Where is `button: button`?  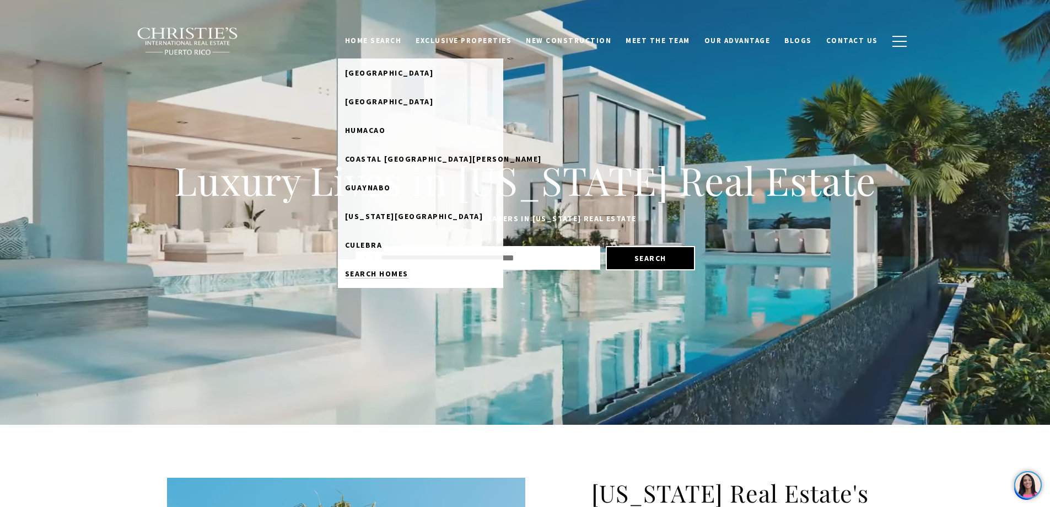 button: button is located at coordinates (900, 41).